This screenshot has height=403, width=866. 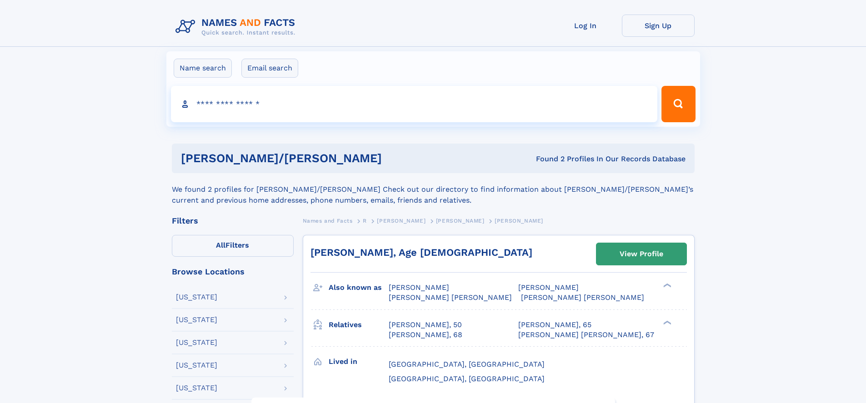 I want to click on span: R, so click(x=365, y=221).